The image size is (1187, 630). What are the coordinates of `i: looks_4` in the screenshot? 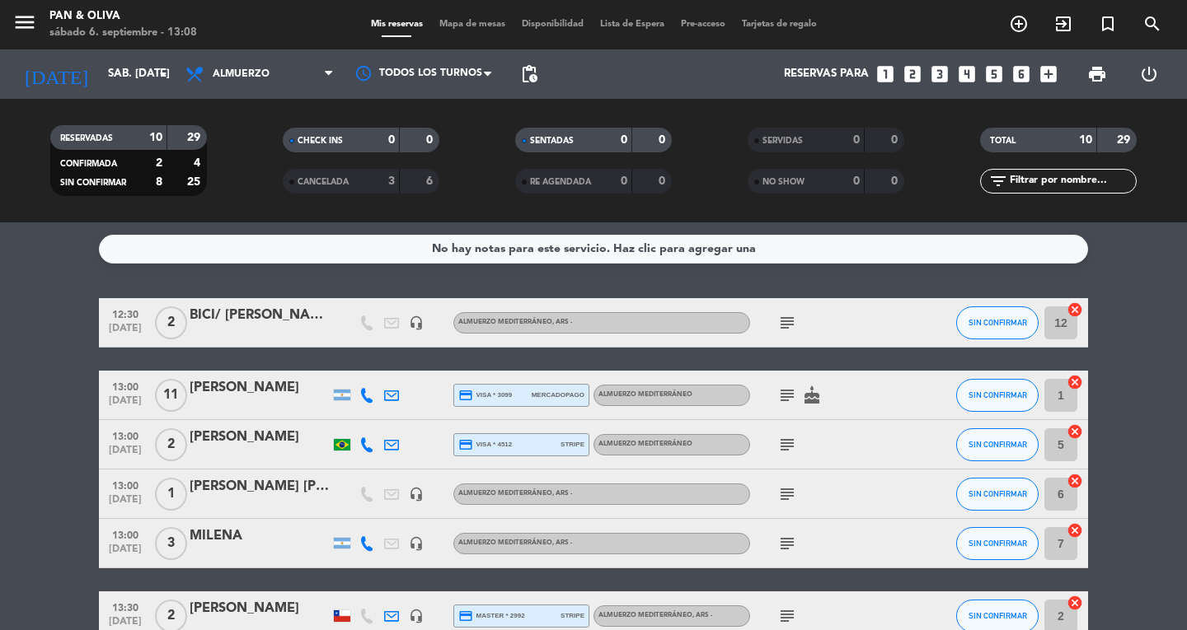 It's located at (967, 74).